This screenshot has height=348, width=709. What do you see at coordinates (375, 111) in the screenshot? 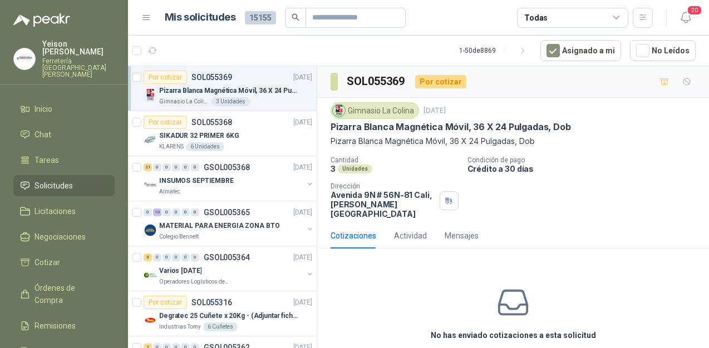
I see `div: Gimnasio La Colina` at bounding box center [375, 111].